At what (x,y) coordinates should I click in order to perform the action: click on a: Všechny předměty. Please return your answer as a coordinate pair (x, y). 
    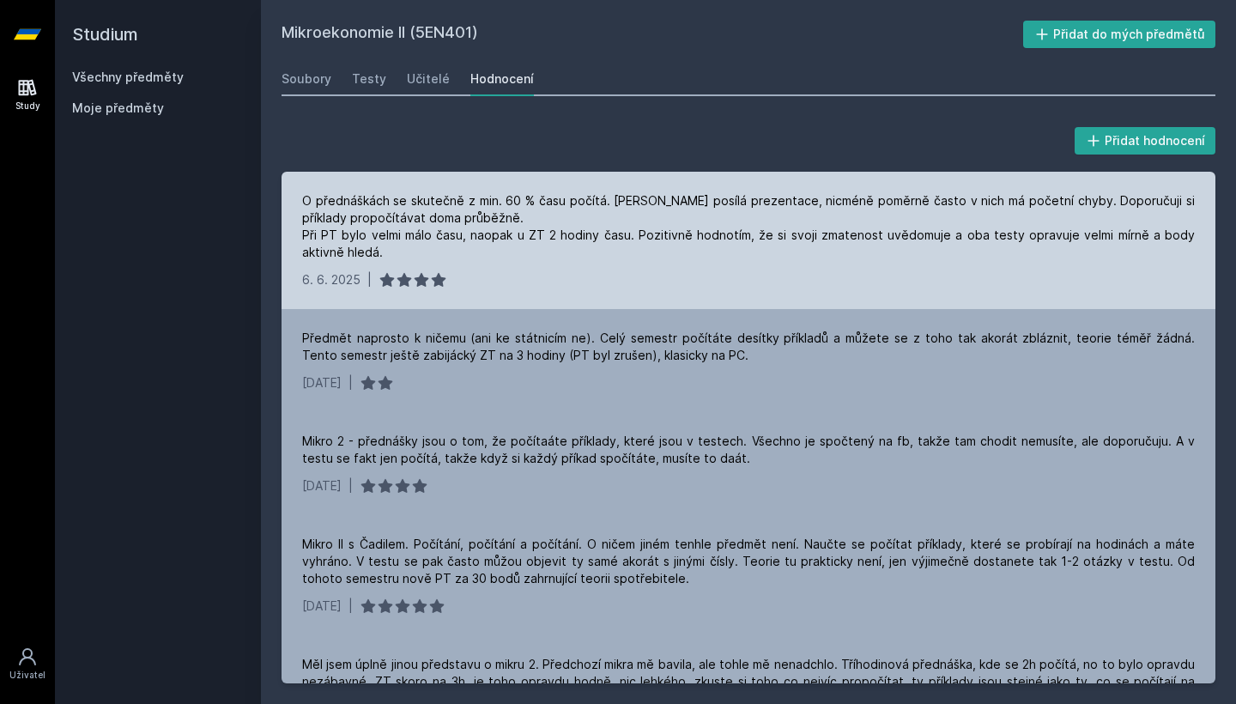
    Looking at the image, I should click on (128, 76).